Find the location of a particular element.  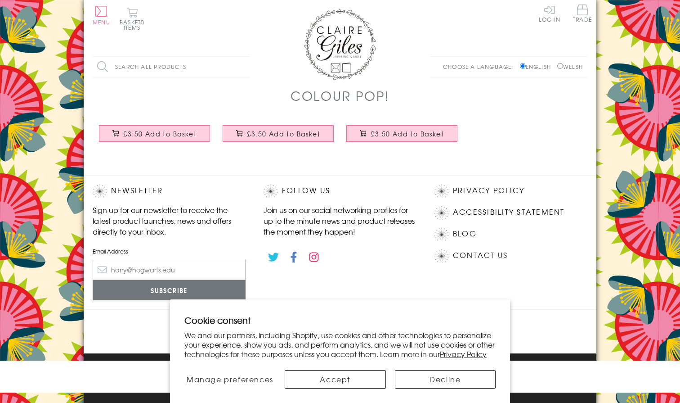

p: Choose a language: is located at coordinates (480, 67).